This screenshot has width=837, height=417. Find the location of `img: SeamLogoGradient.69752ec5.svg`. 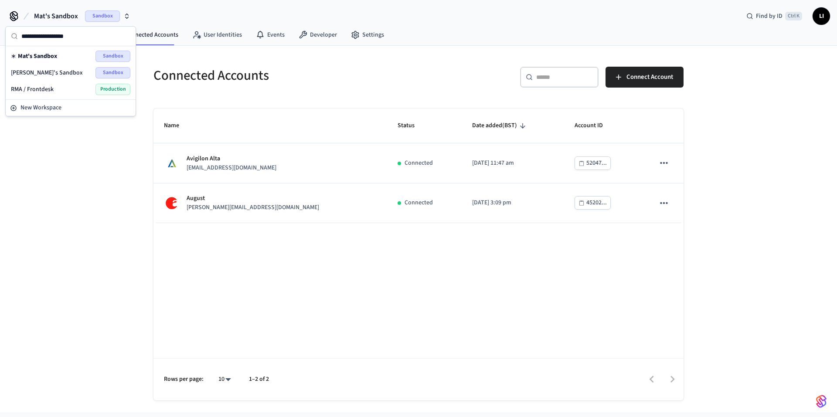

img: SeamLogoGradient.69752ec5.svg is located at coordinates (821, 402).